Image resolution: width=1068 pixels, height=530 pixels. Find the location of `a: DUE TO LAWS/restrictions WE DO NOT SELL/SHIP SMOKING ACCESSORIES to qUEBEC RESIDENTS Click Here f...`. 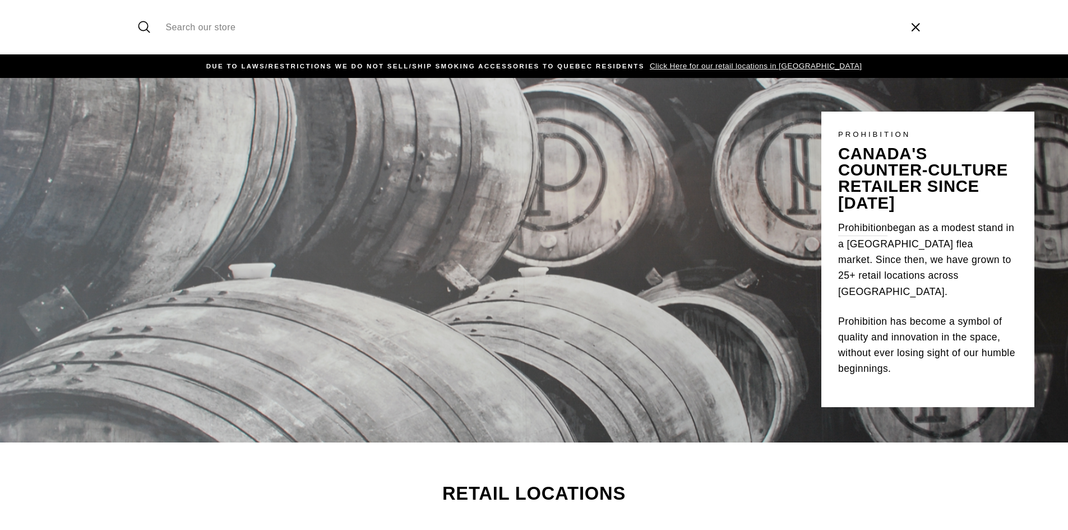

a: DUE TO LAWS/restrictions WE DO NOT SELL/SHIP SMOKING ACCESSORIES to qUEBEC RESIDENTS Click Here f... is located at coordinates (534, 66).